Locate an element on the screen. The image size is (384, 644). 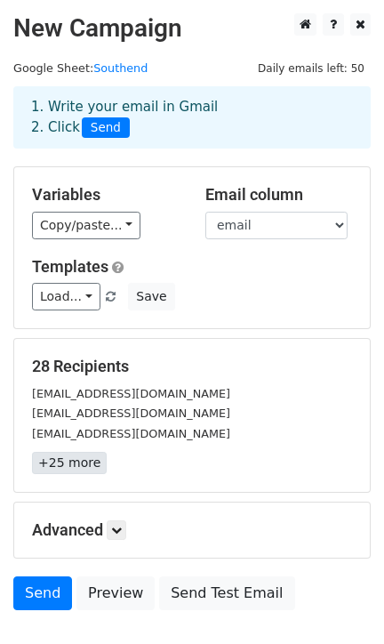
small: Google Sheet: is located at coordinates (80, 68).